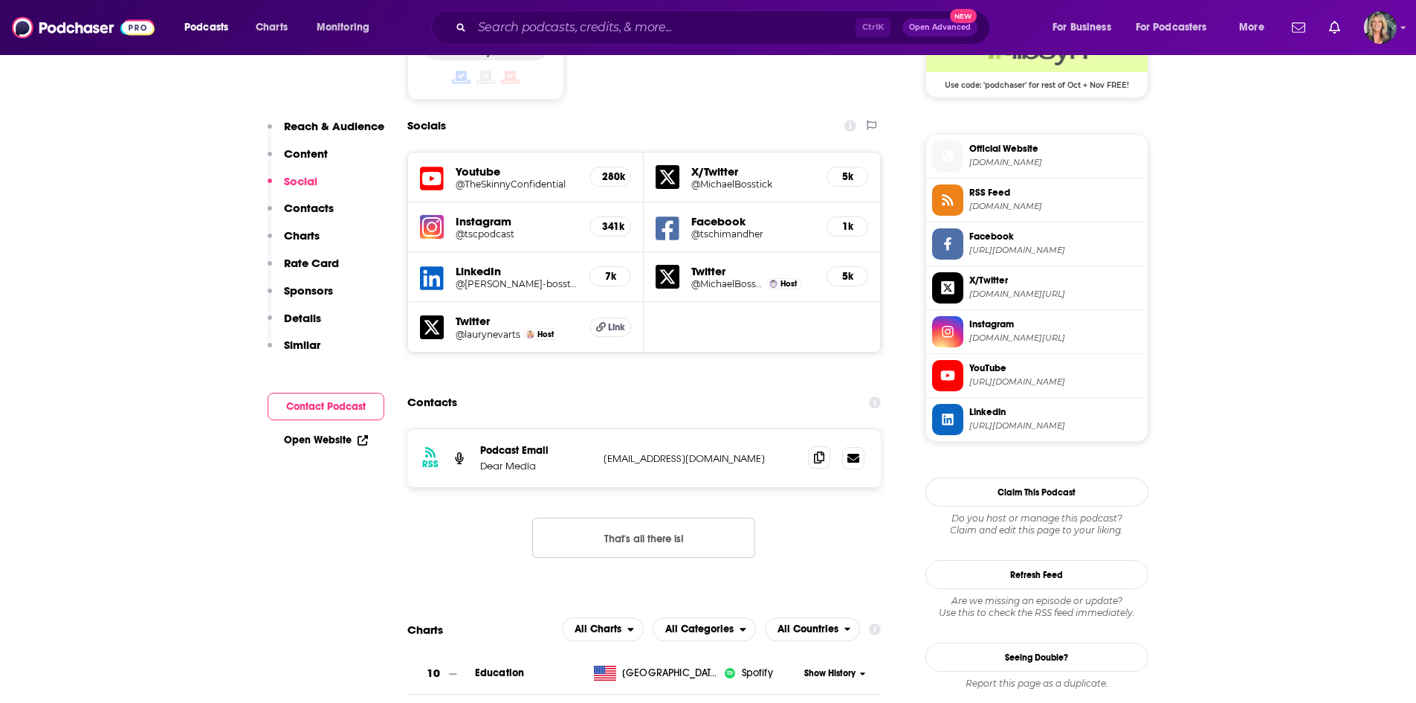  What do you see at coordinates (1037, 491) in the screenshot?
I see `button: Claim This Podcast` at bounding box center [1037, 491].